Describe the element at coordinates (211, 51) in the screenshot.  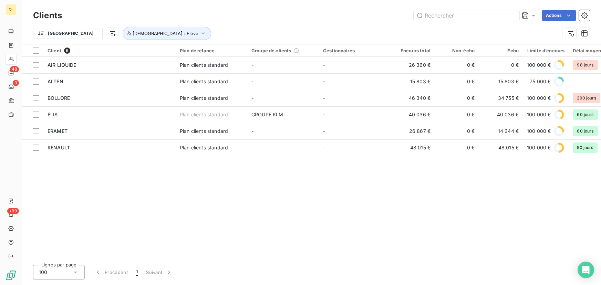
I see `div: Plan de relance` at that location.